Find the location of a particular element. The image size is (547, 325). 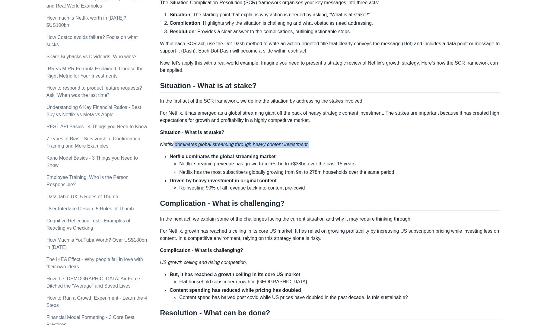

a: Data Table UX: 5 Rules of Thumb is located at coordinates (82, 196).